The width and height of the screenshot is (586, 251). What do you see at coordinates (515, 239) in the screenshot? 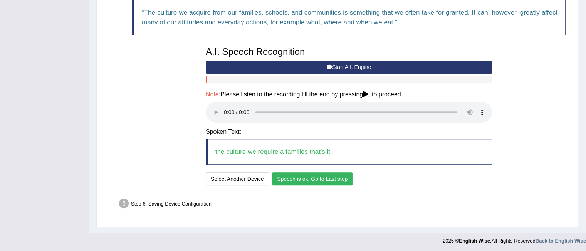
I see `div: 2025 © All Rights Reserved` at bounding box center [515, 239].